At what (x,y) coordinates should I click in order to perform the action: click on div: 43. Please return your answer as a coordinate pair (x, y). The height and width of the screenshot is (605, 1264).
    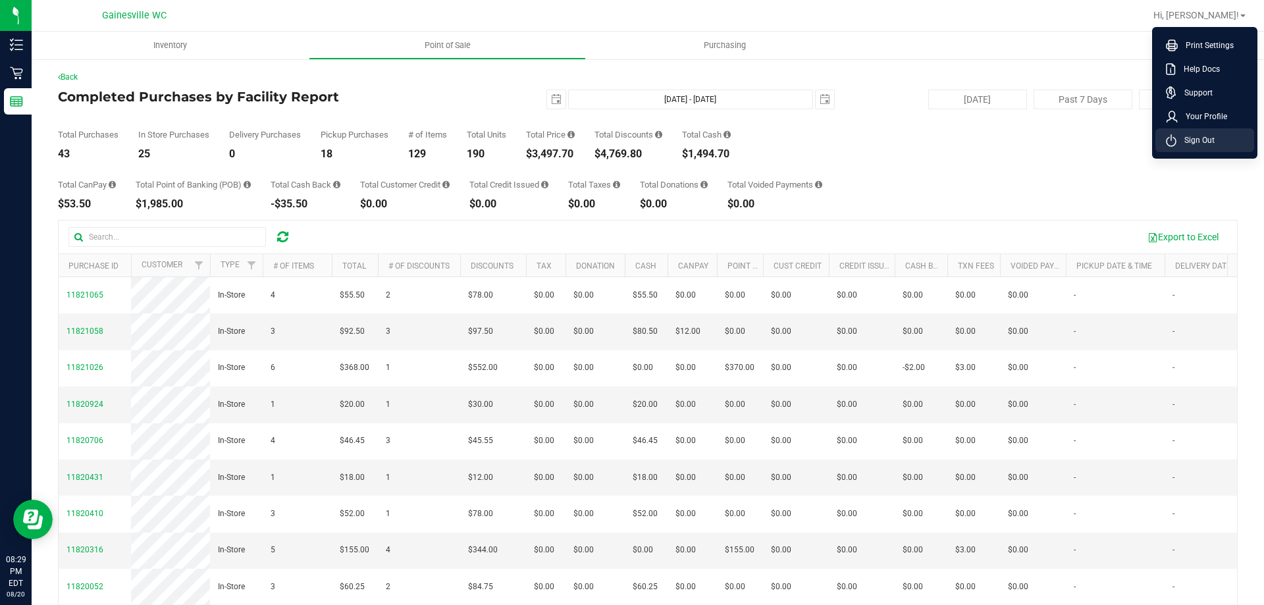
    Looking at the image, I should click on (88, 154).